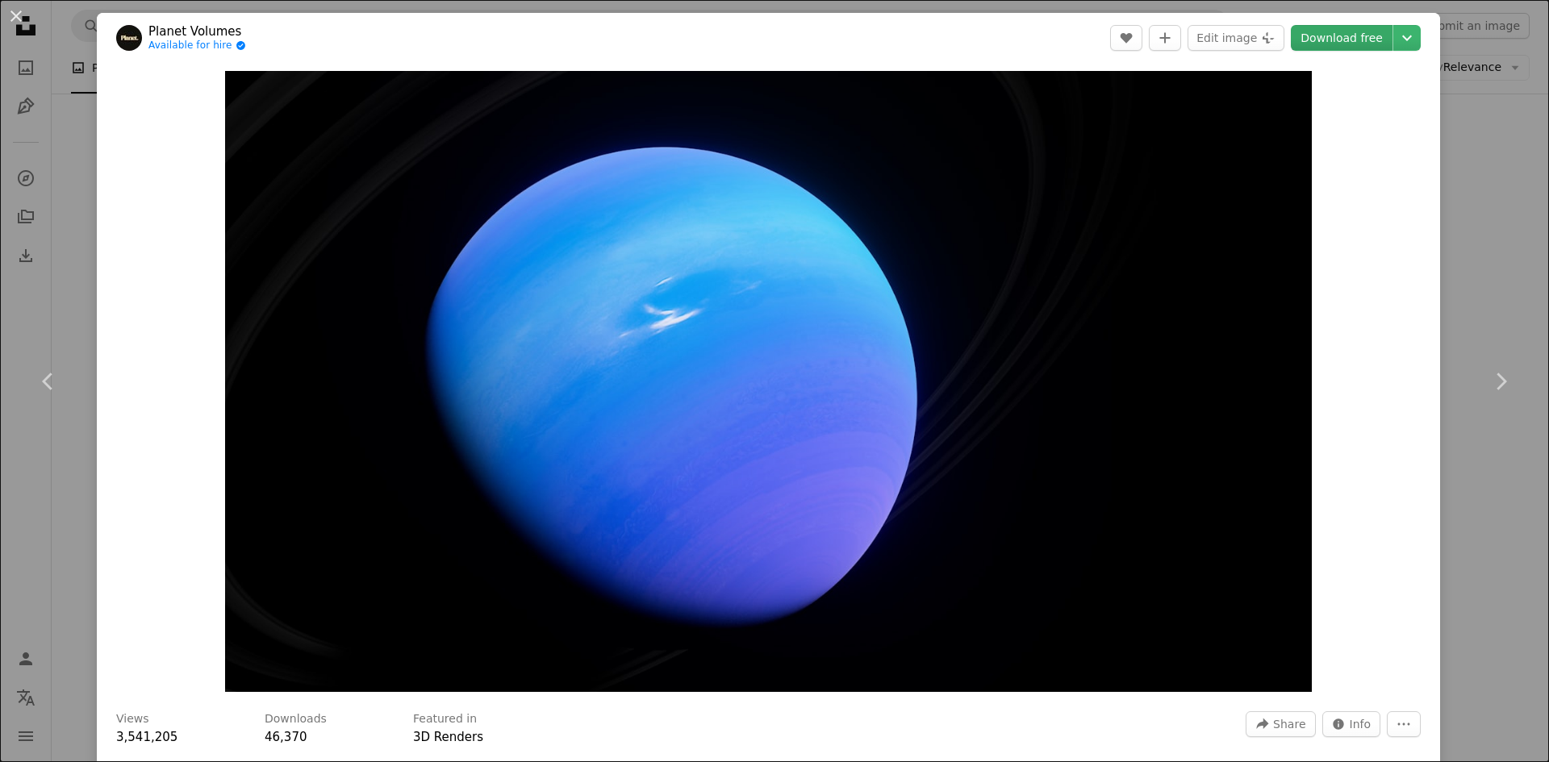 The width and height of the screenshot is (1549, 762). What do you see at coordinates (197, 31) in the screenshot?
I see `a: Planet Volumes` at bounding box center [197, 31].